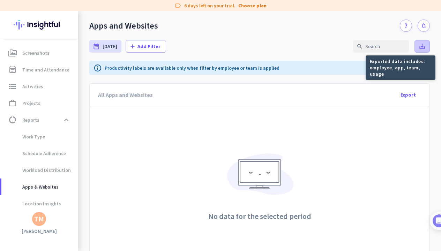 The image size is (441, 251). What do you see at coordinates (40, 137) in the screenshot?
I see `a: Work Type` at bounding box center [40, 137].